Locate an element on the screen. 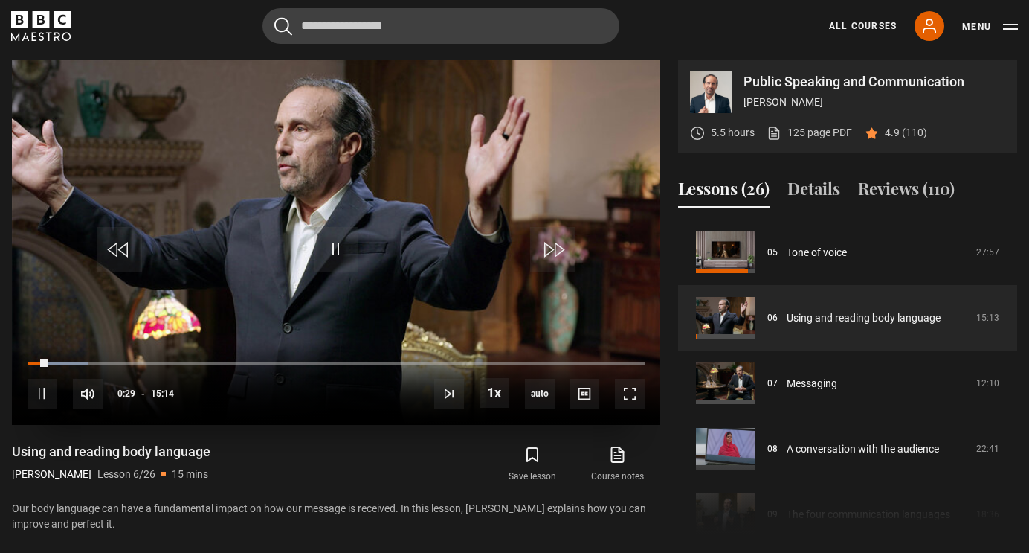  button: Captions is located at coordinates (585, 393).